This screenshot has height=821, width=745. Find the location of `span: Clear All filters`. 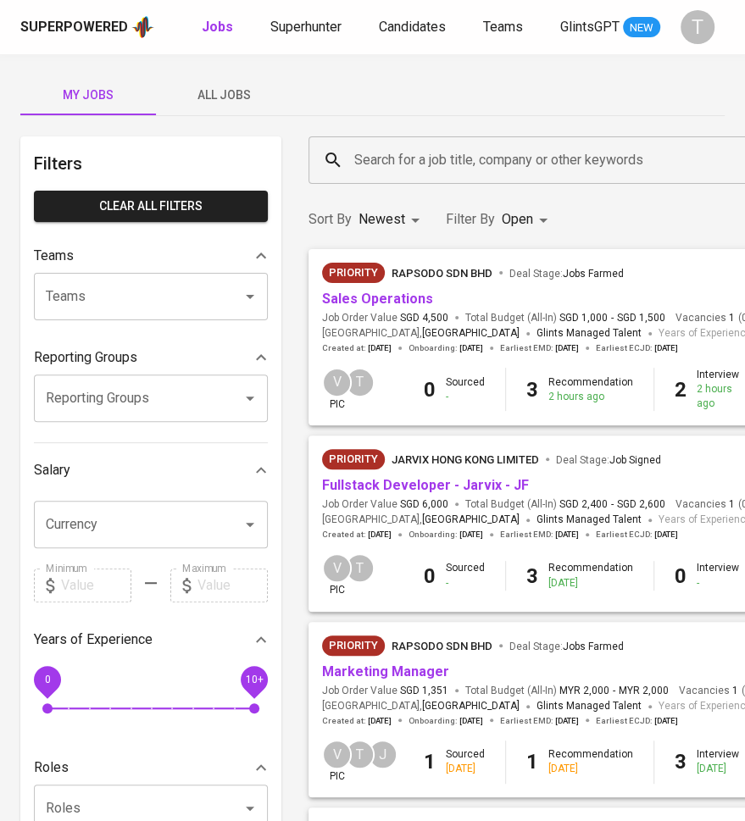

span: Clear All filters is located at coordinates (151, 206).